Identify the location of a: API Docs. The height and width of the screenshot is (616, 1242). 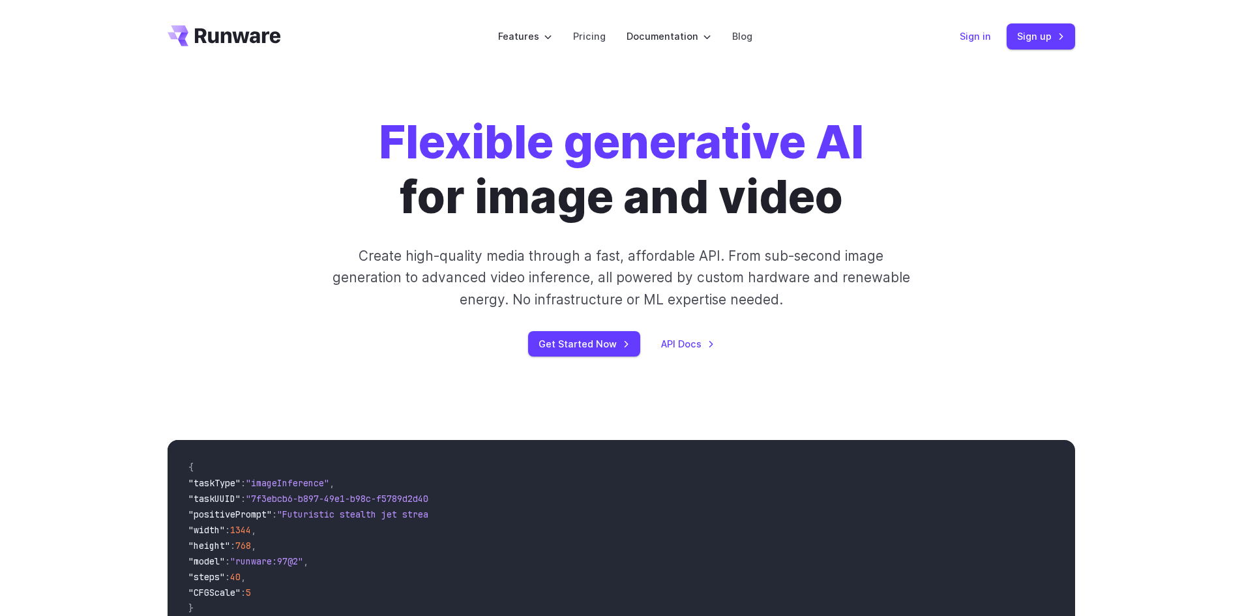
(688, 344).